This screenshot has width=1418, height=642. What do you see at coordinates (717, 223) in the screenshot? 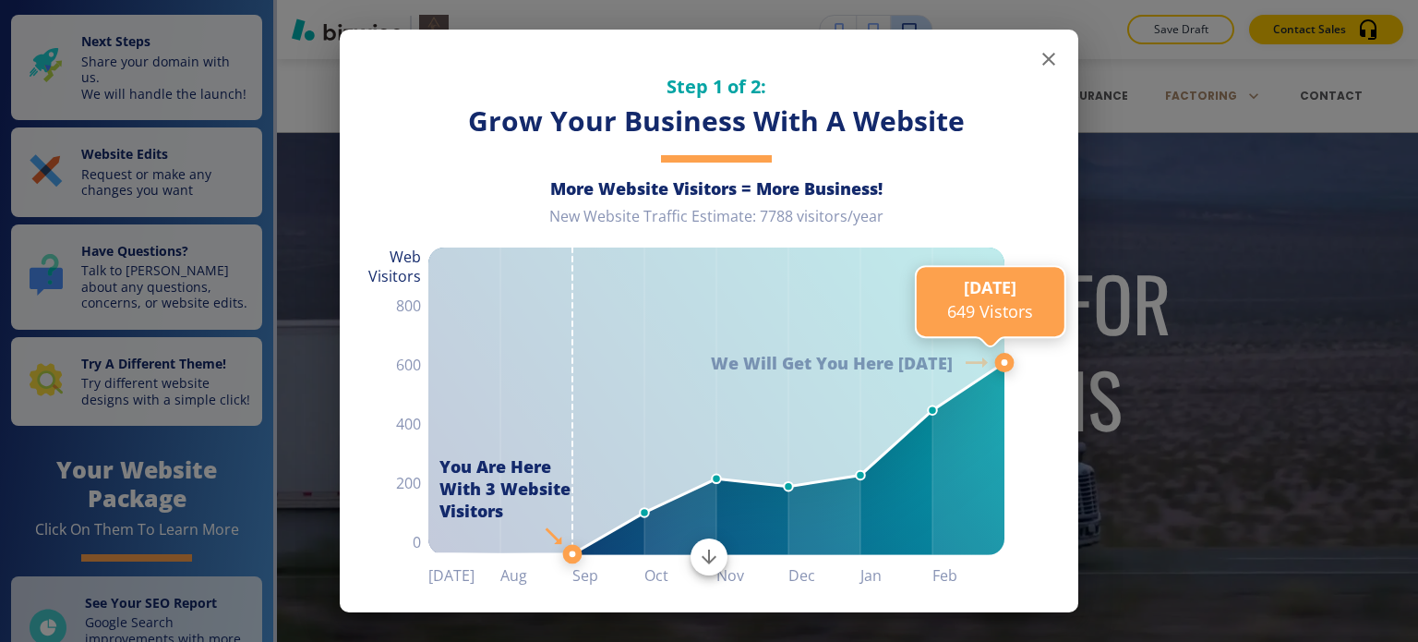
I see `div: New Website Traffic Estimate: 7788 visitors/year` at bounding box center [717, 223].